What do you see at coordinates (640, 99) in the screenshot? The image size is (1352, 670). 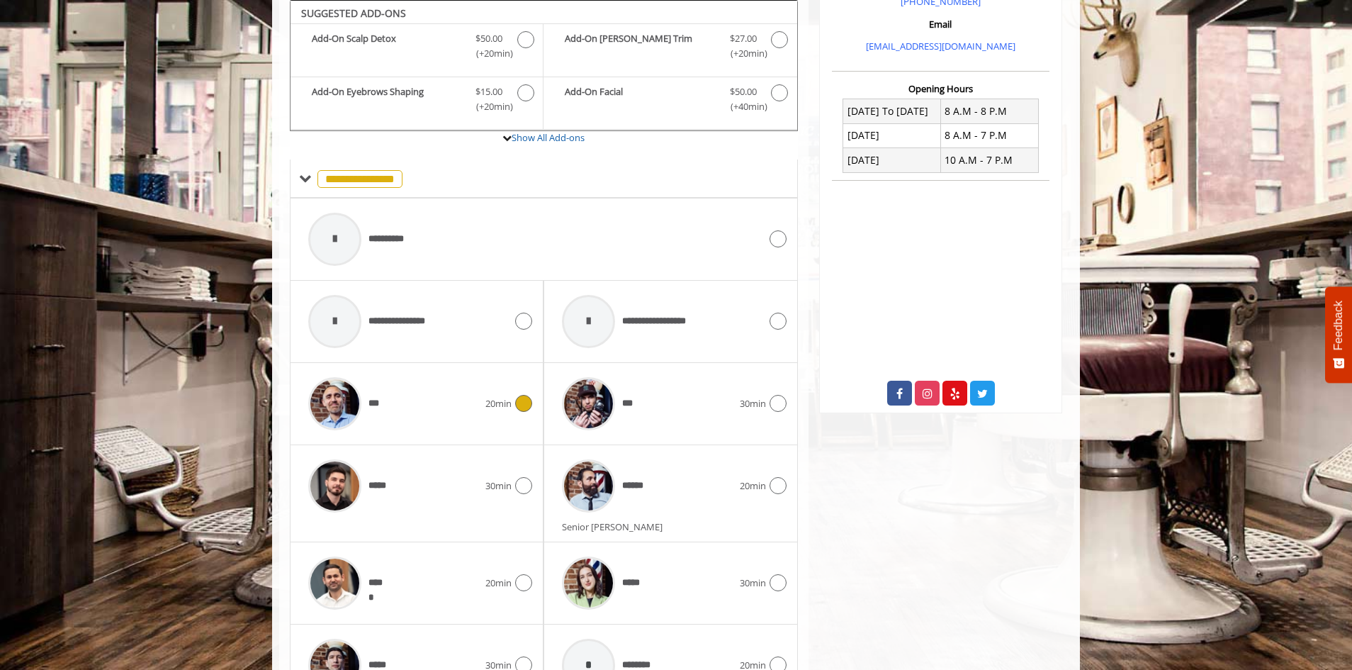 I see `b: Add-On Facial` at bounding box center [640, 99].